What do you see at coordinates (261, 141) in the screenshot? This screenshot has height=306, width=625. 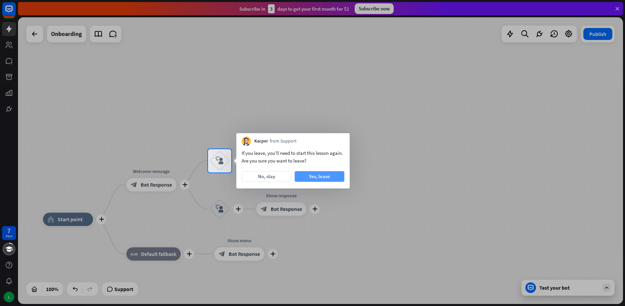 I see `span: Kacper` at bounding box center [261, 141].